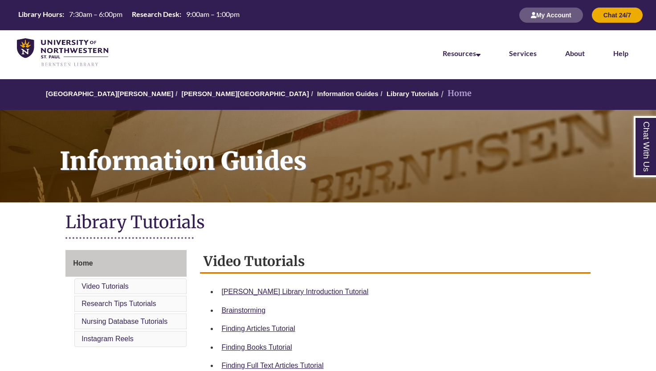 This screenshot has width=656, height=371. What do you see at coordinates (412, 94) in the screenshot?
I see `a: Library Tutorials` at bounding box center [412, 94].